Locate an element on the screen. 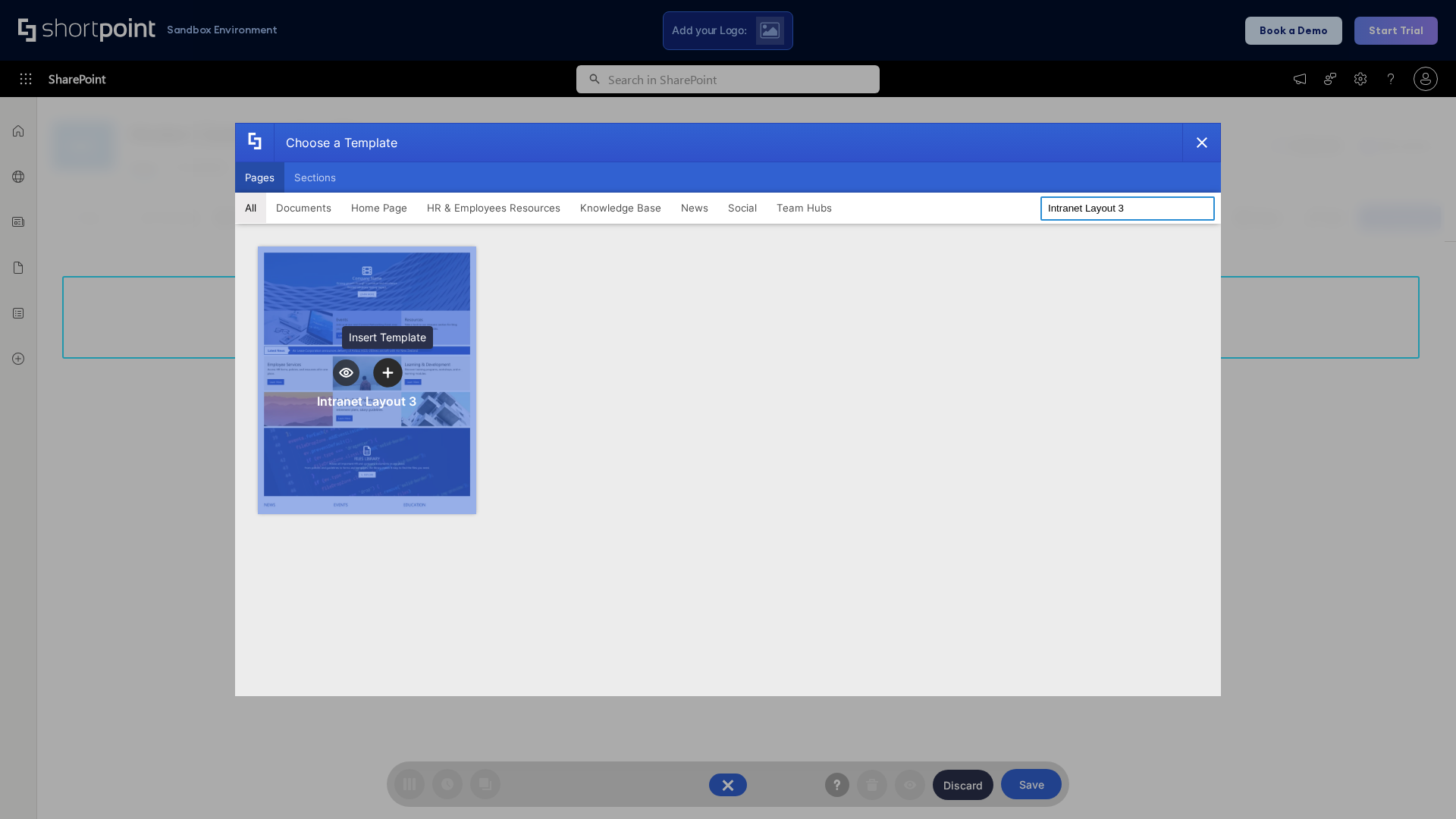 The height and width of the screenshot is (819, 1456). button: Team Hubs is located at coordinates (804, 207).